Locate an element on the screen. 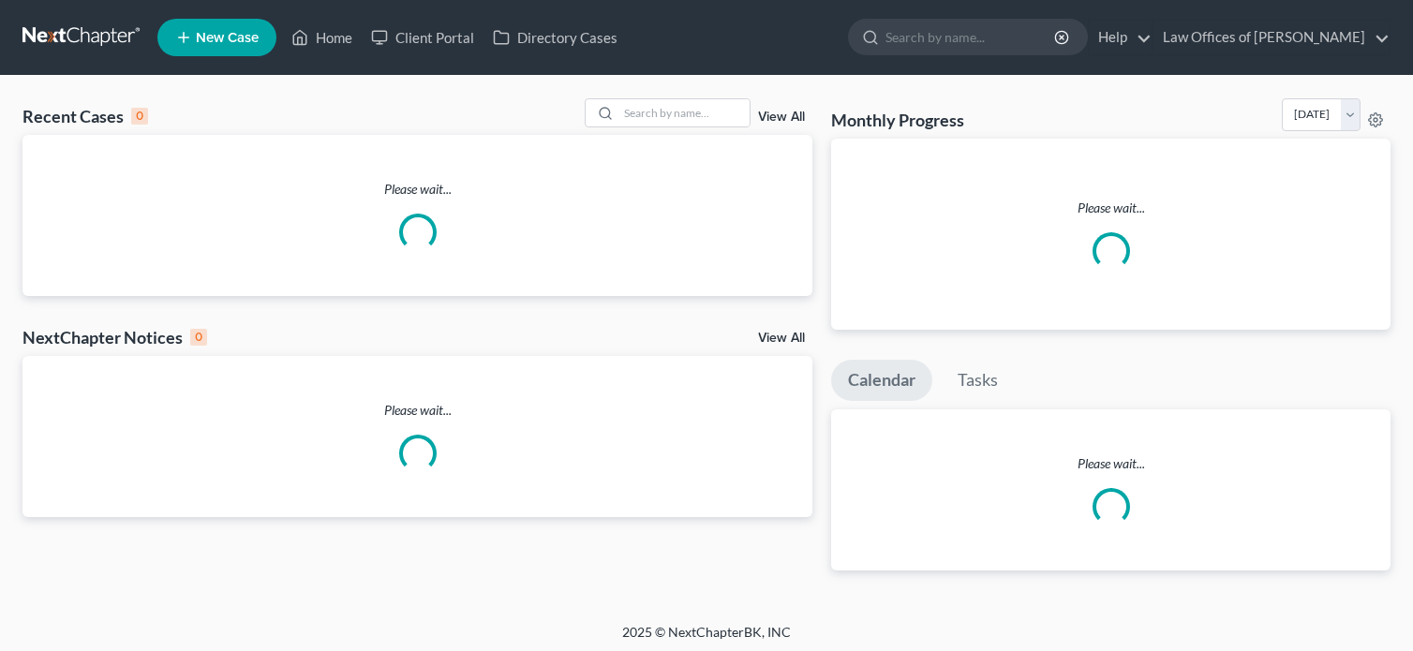 The image size is (1413, 651). div: Recent Cases is located at coordinates (85, 116).